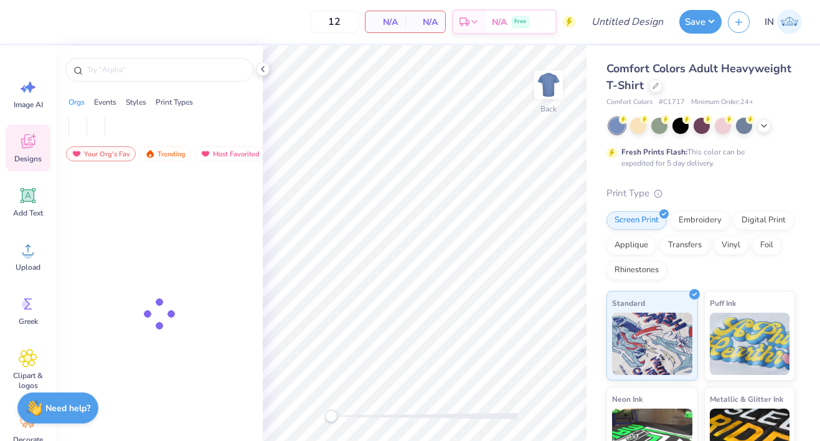 This screenshot has height=441, width=820. I want to click on input: Untitled Design, so click(627, 22).